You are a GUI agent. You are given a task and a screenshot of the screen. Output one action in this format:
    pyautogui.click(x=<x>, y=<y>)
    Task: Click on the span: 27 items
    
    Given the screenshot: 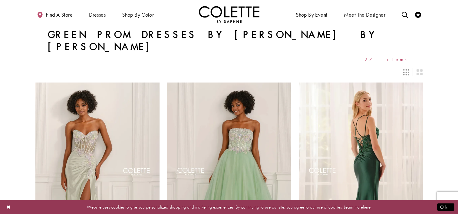 What is the action you would take?
    pyautogui.click(x=388, y=59)
    